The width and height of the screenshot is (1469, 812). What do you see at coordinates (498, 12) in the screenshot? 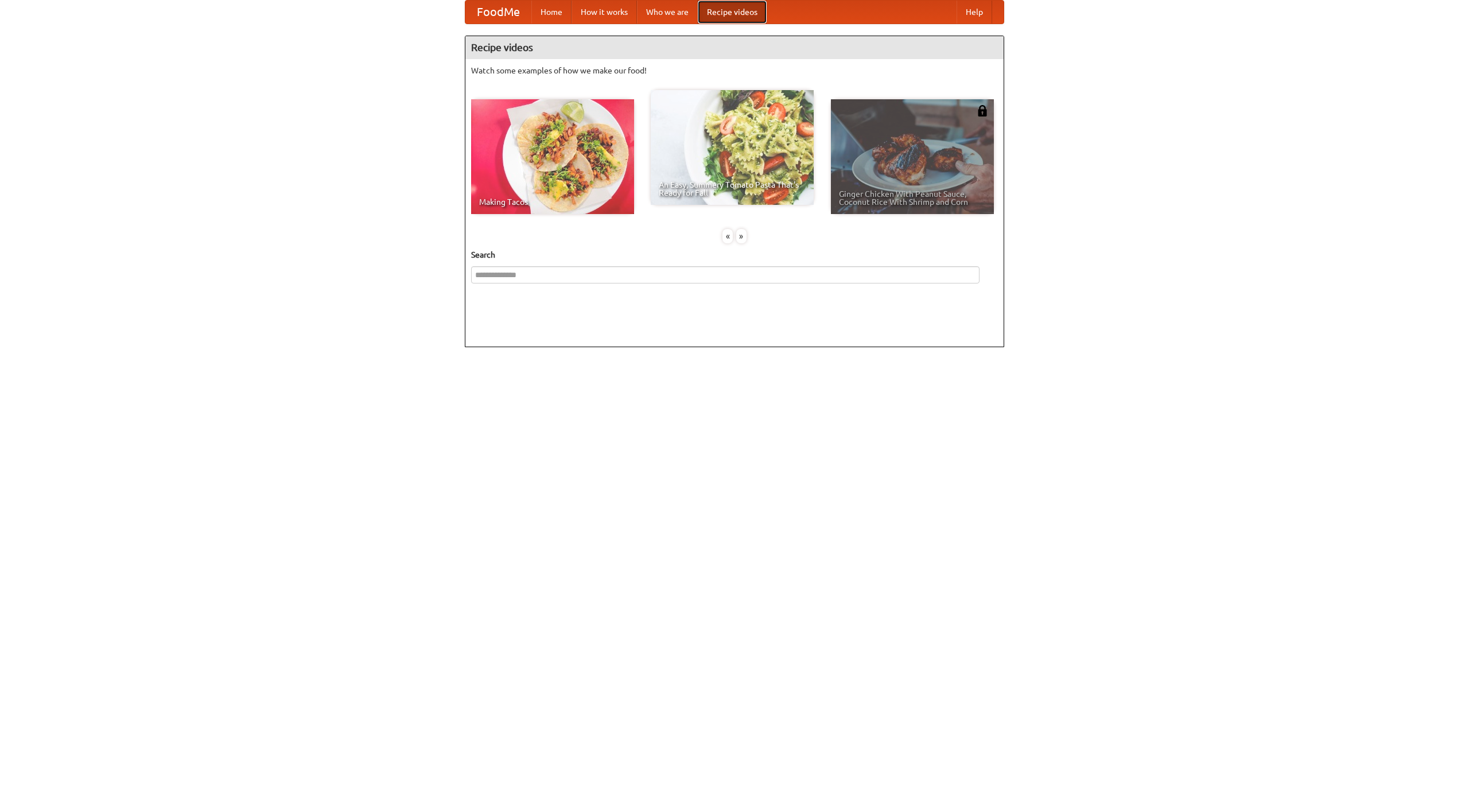
I see `a: FoodMe` at bounding box center [498, 12].